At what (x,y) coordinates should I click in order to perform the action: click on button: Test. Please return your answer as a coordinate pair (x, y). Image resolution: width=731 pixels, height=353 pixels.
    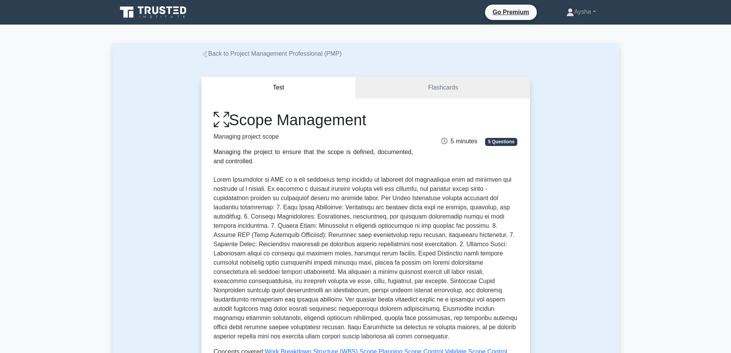
    Looking at the image, I should click on (279, 87).